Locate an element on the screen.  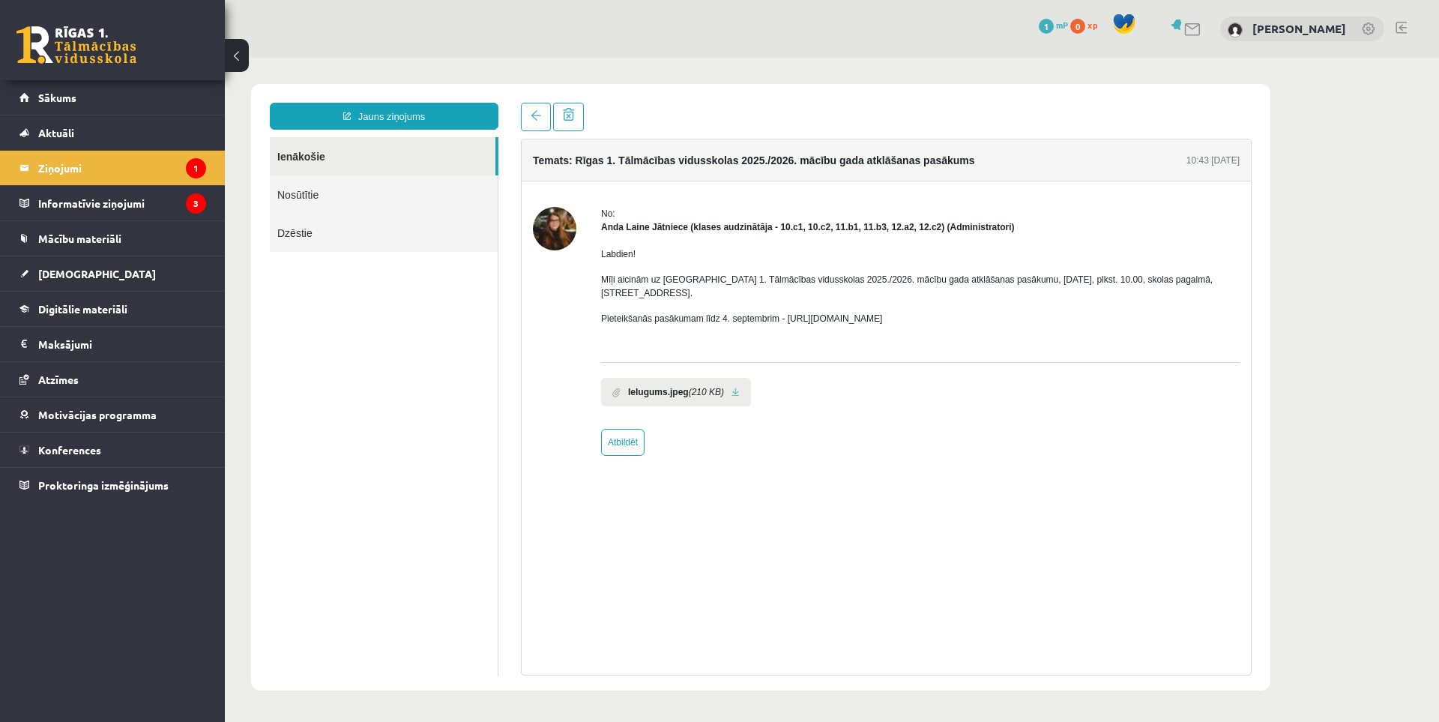
span: mP is located at coordinates (1062, 25).